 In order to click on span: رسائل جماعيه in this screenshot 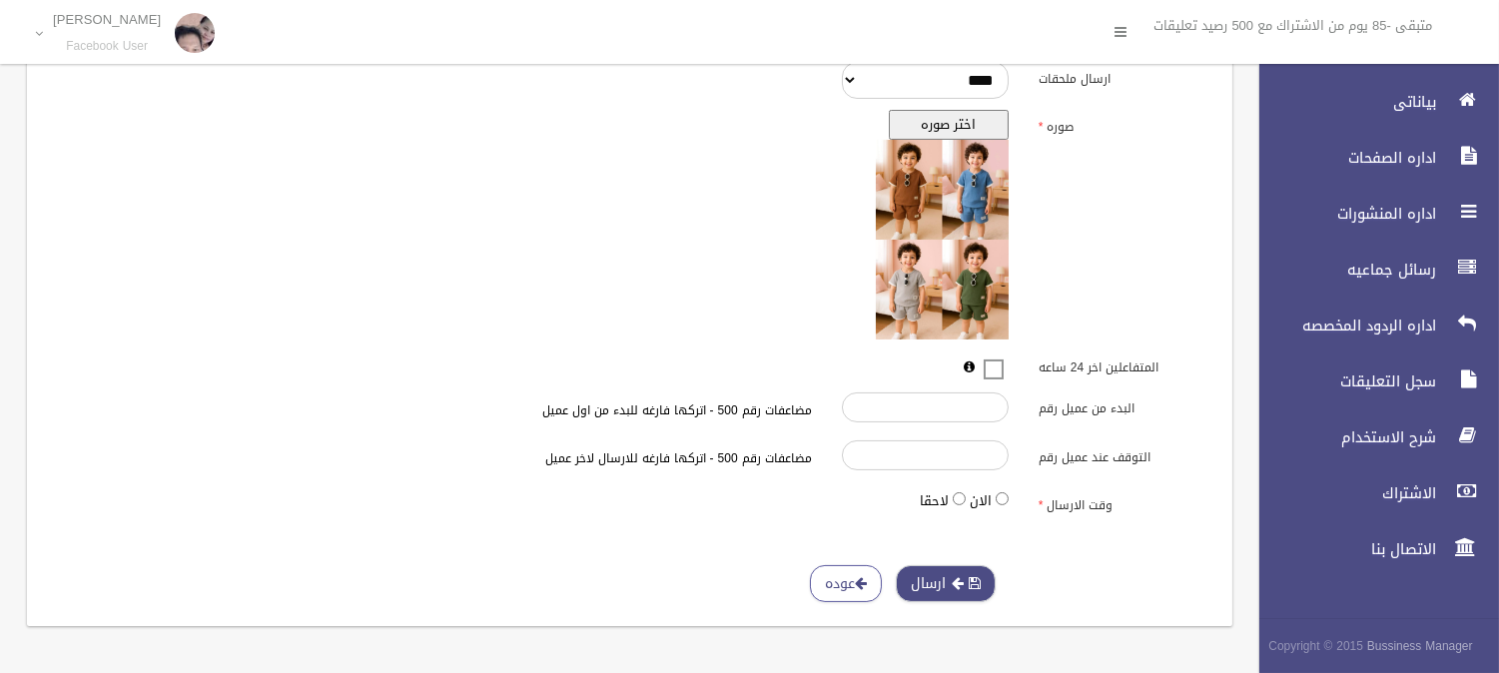, I will do `click(1342, 270)`.